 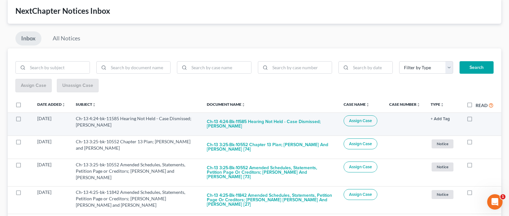 I want to click on a: + Add Tag, so click(x=443, y=119).